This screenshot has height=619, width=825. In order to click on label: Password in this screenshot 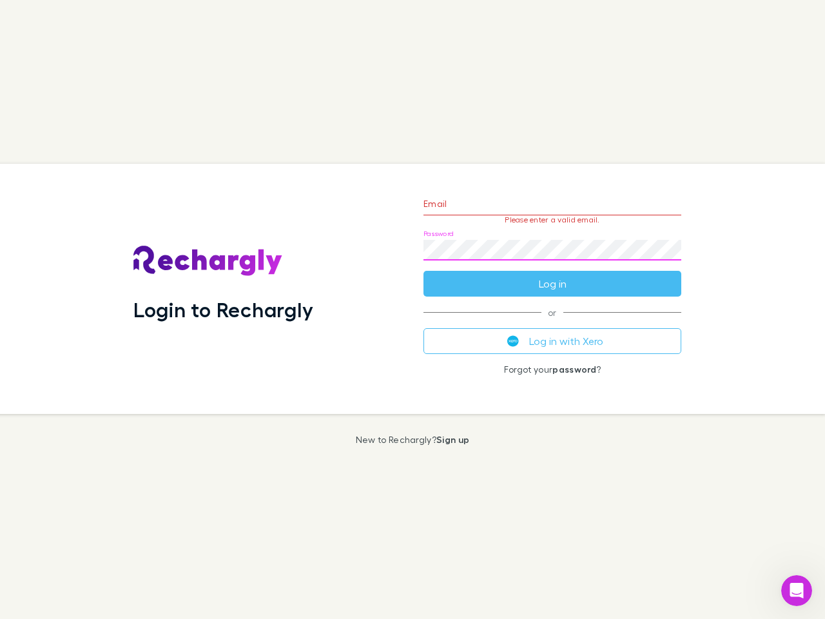, I will do `click(438, 233)`.